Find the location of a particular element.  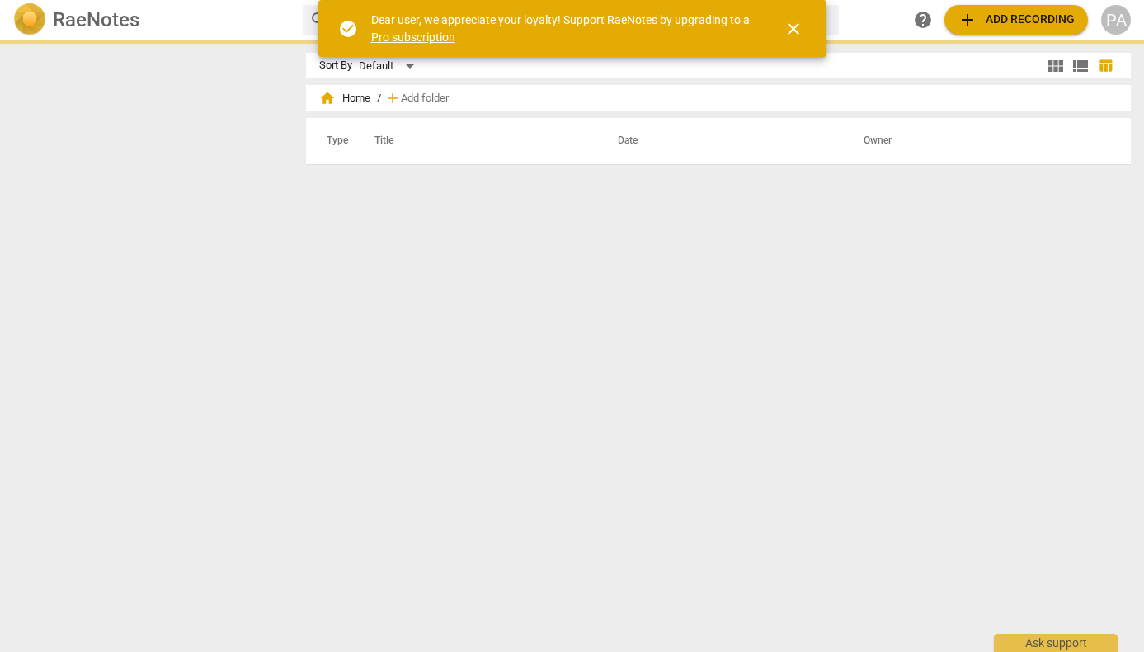

span: check_circle is located at coordinates (348, 29).